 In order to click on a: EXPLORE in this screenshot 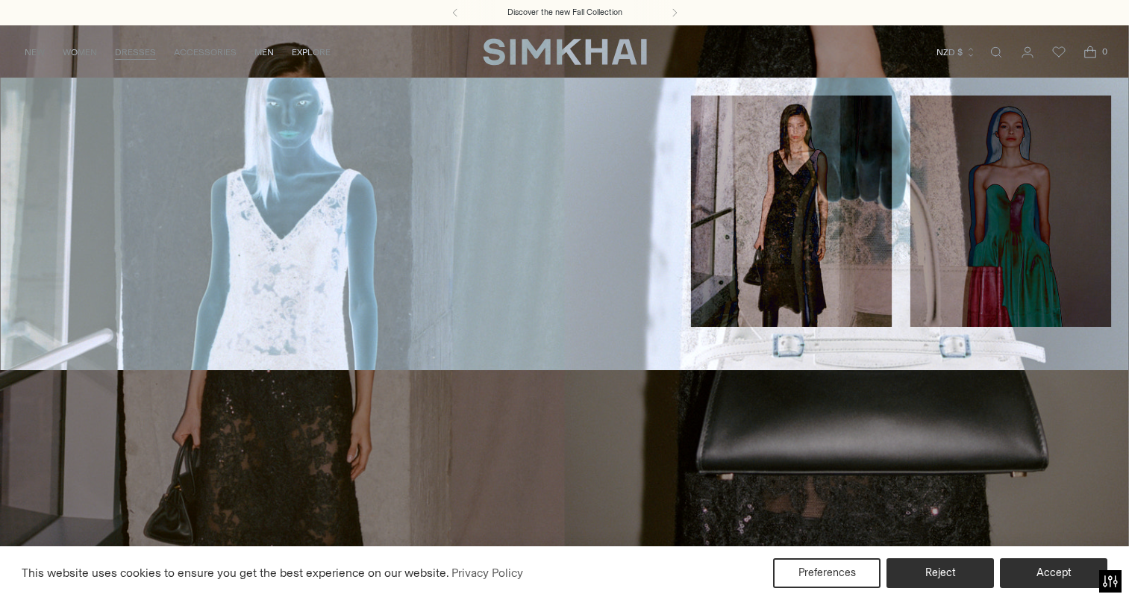, I will do `click(311, 52)`.